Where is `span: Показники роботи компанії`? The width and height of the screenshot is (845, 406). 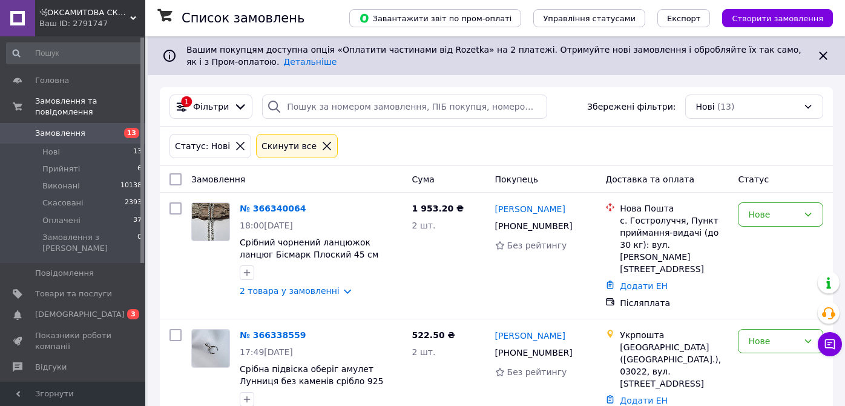
span: Показники роботи компанії is located at coordinates (73, 341).